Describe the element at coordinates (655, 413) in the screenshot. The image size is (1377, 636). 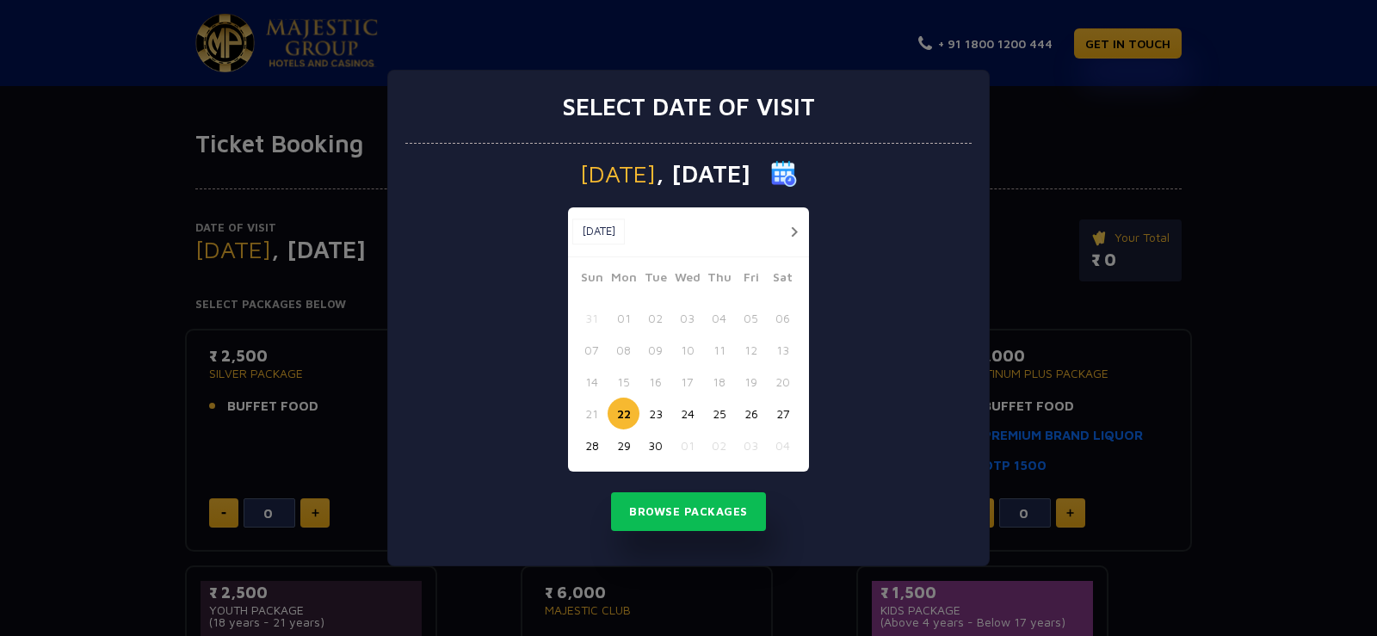
I see `button: 23` at that location.